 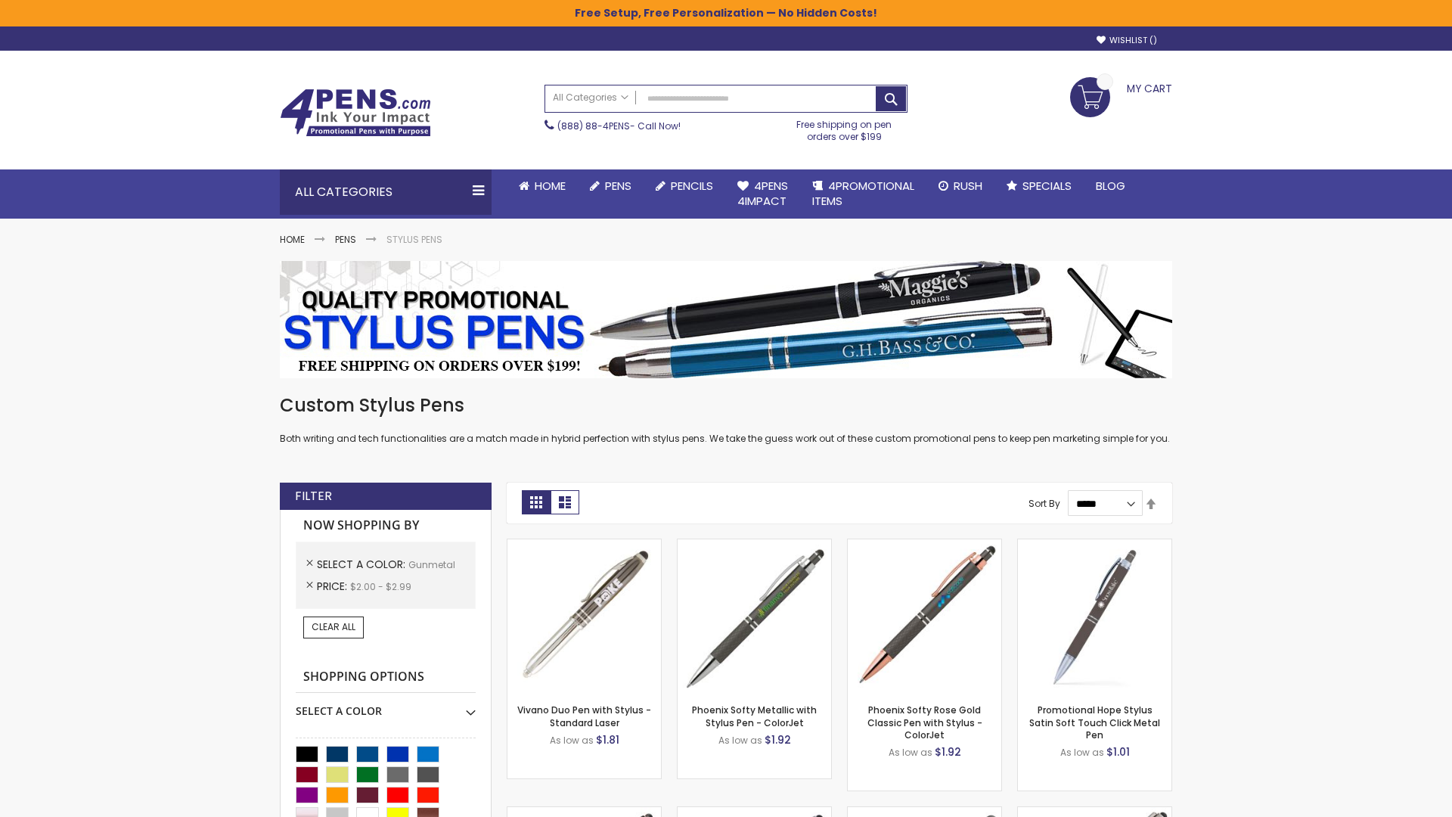 What do you see at coordinates (1111, 186) in the screenshot?
I see `a: Blog` at bounding box center [1111, 186].